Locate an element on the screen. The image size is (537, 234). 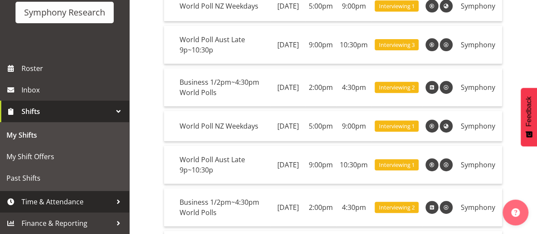
div: Symphony Research is located at coordinates (65, 12).